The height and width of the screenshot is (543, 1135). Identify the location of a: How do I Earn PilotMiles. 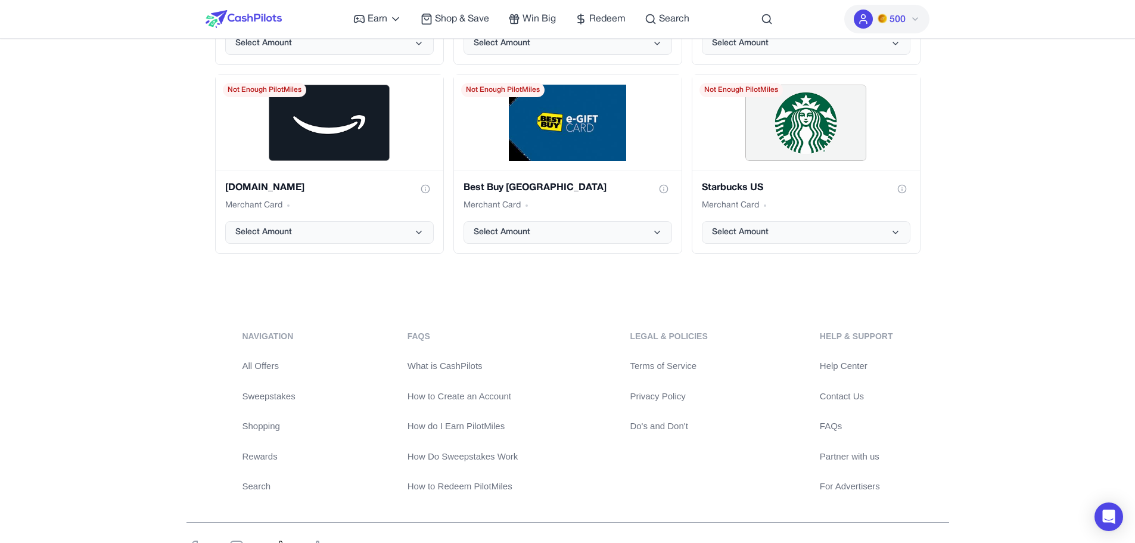
(463, 426).